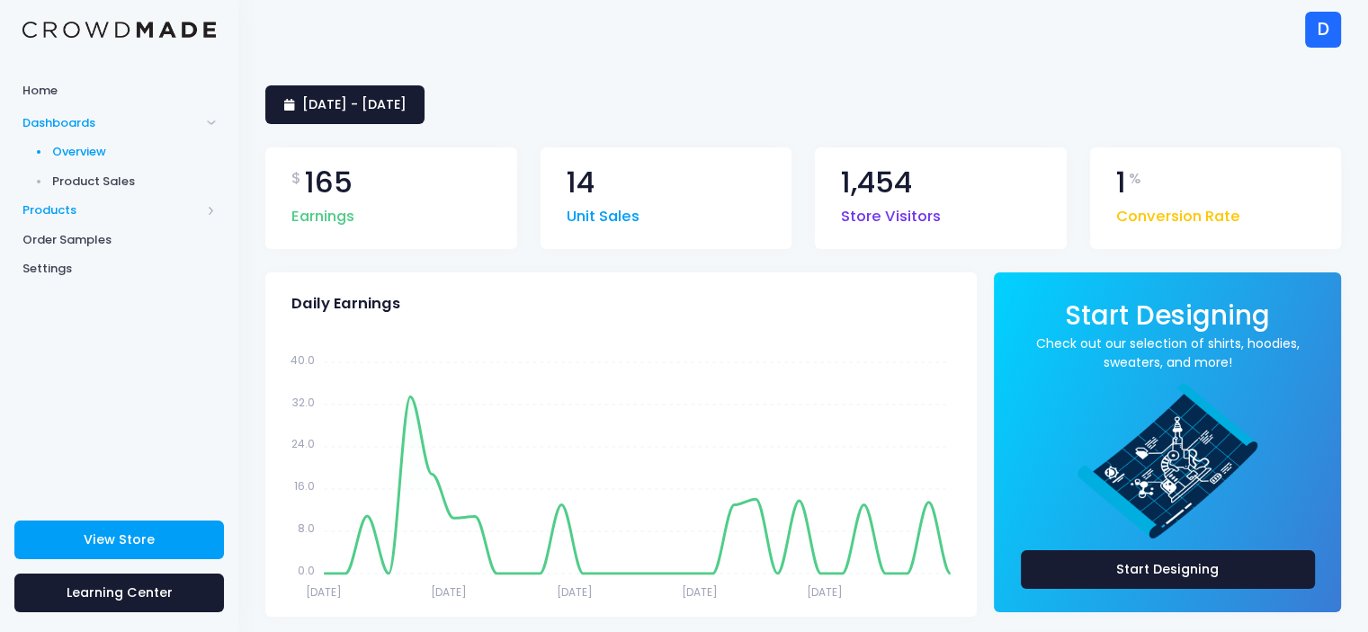 The image size is (1368, 632). I want to click on span: Dashboards, so click(111, 123).